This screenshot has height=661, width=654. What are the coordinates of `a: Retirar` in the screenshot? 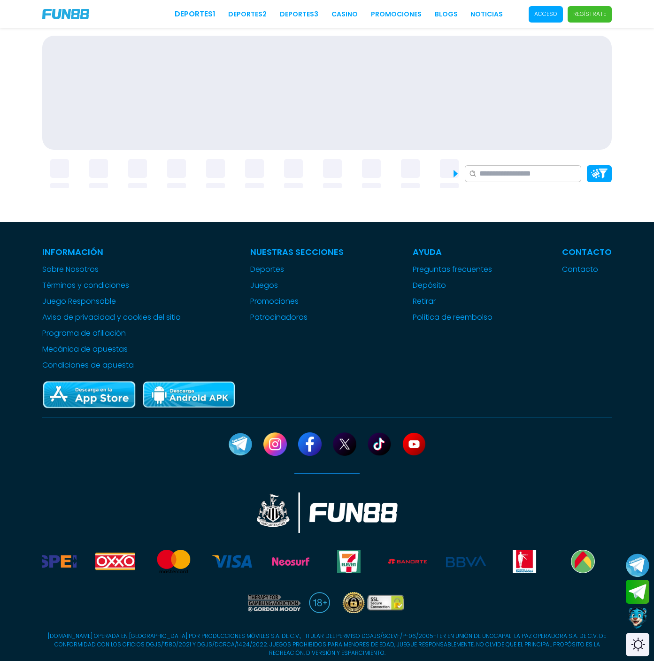 It's located at (452, 301).